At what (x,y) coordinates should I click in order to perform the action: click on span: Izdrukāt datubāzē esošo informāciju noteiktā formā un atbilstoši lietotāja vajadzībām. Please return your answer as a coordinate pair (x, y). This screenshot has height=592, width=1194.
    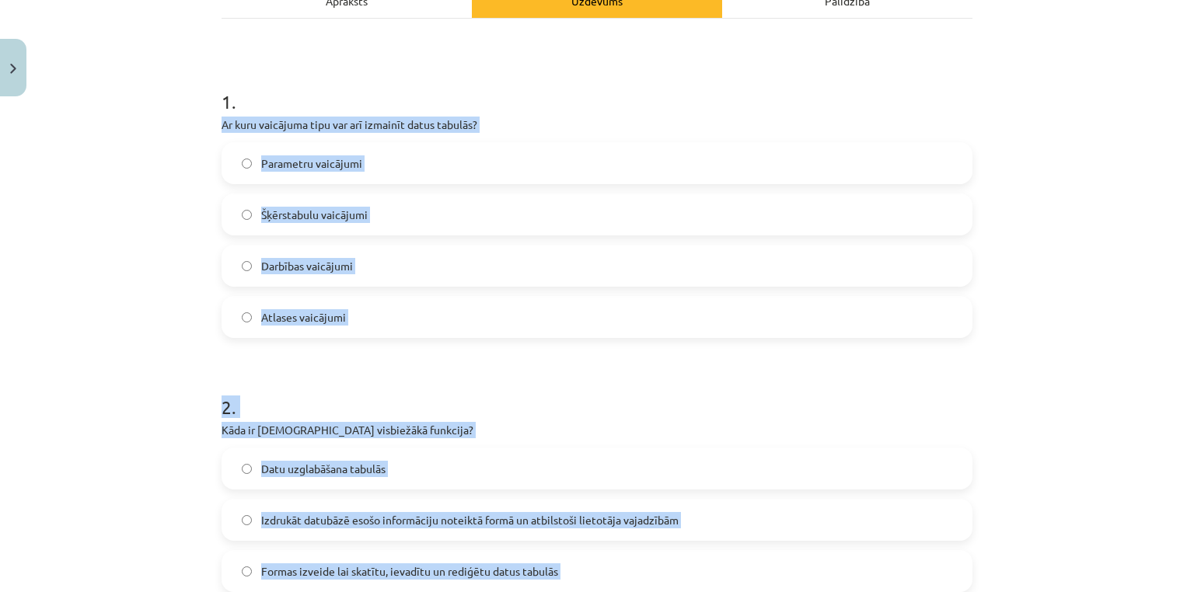
    Looking at the image, I should click on (469, 520).